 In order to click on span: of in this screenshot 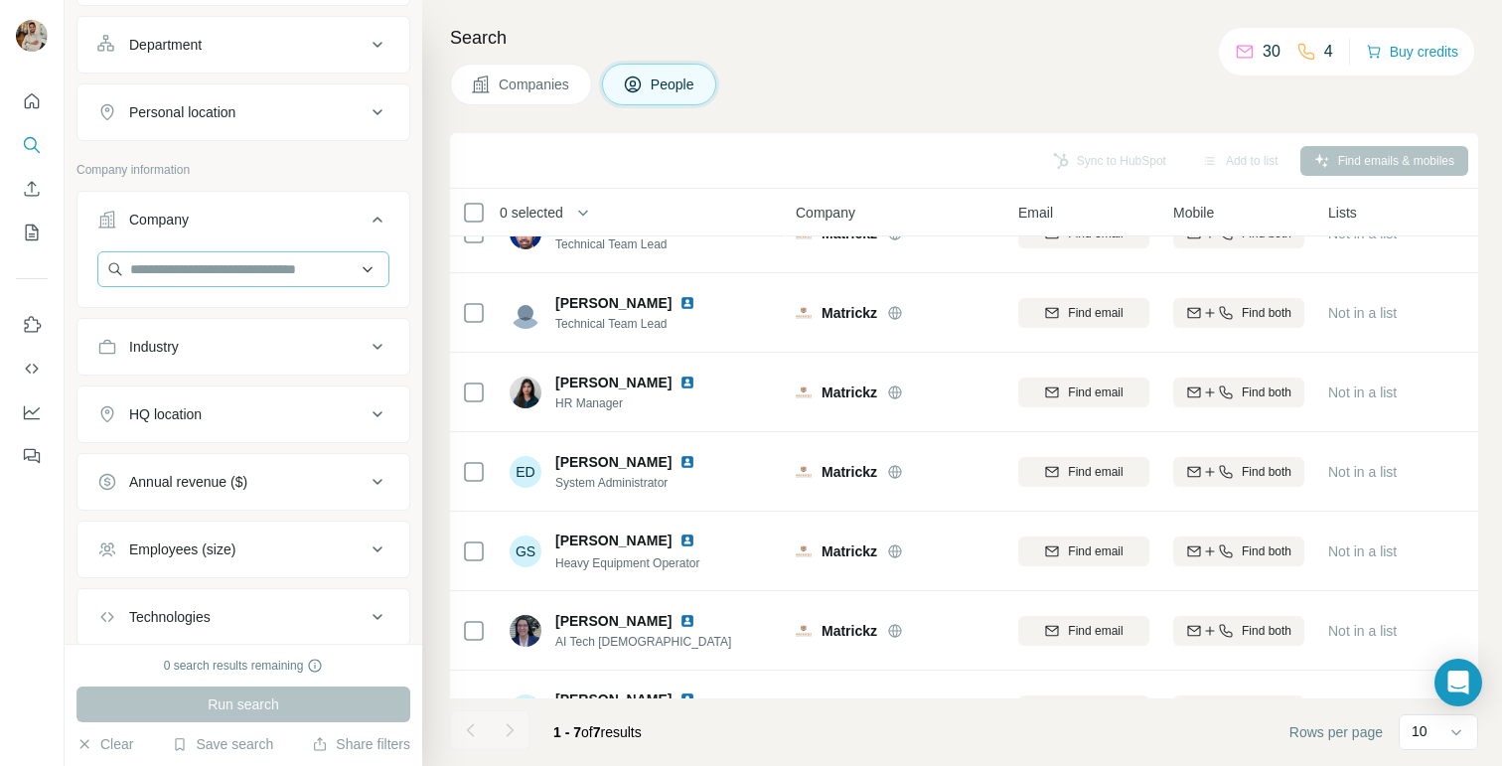, I will do `click(587, 732)`.